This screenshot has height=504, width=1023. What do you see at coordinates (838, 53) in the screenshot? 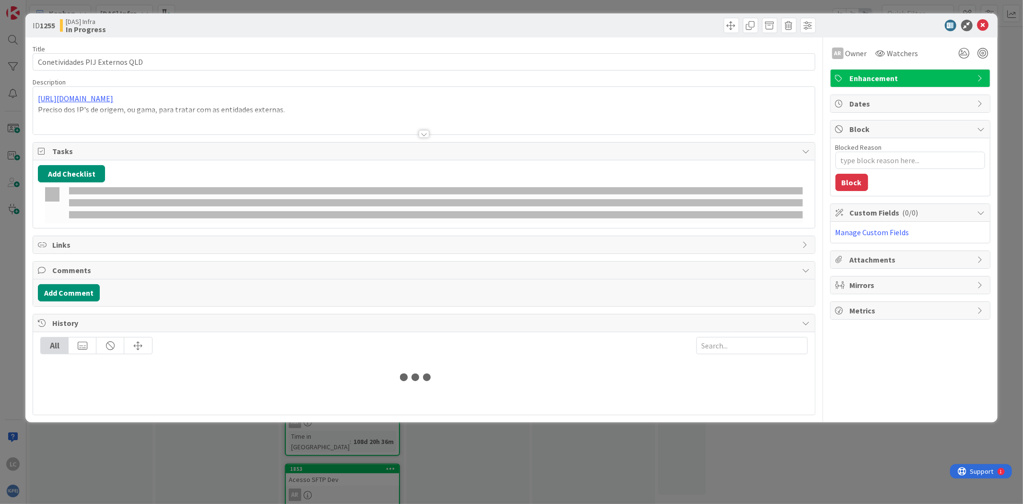
I see `div: AR` at bounding box center [838, 53].